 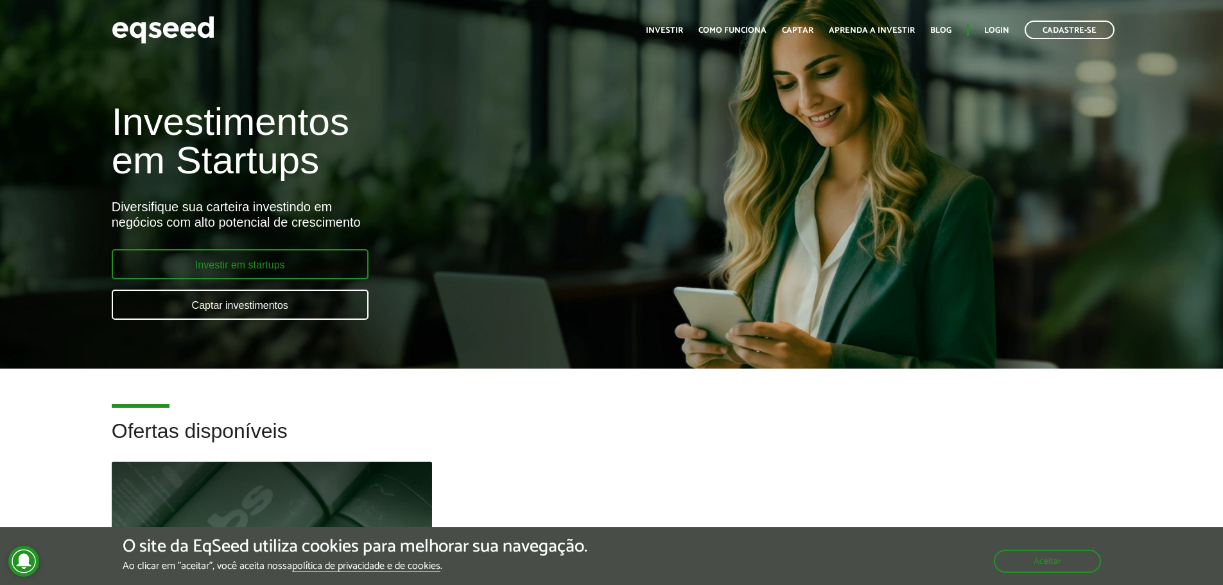 I want to click on h2: Ofertas disponíveis, so click(x=612, y=440).